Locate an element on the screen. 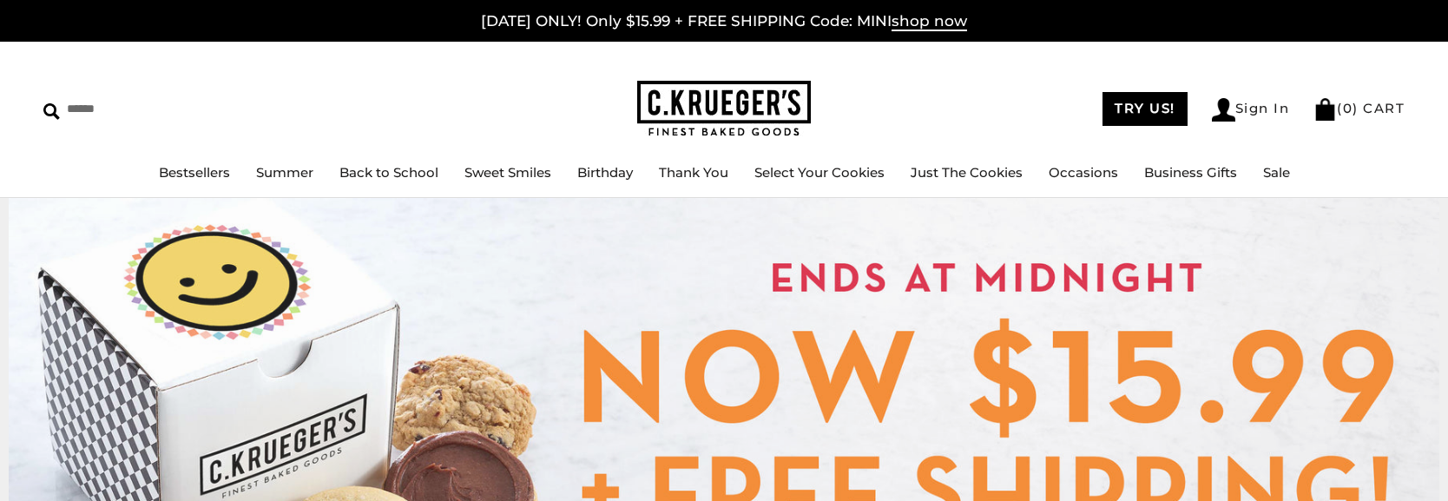 The image size is (1448, 501). img: Account is located at coordinates (1223, 109).